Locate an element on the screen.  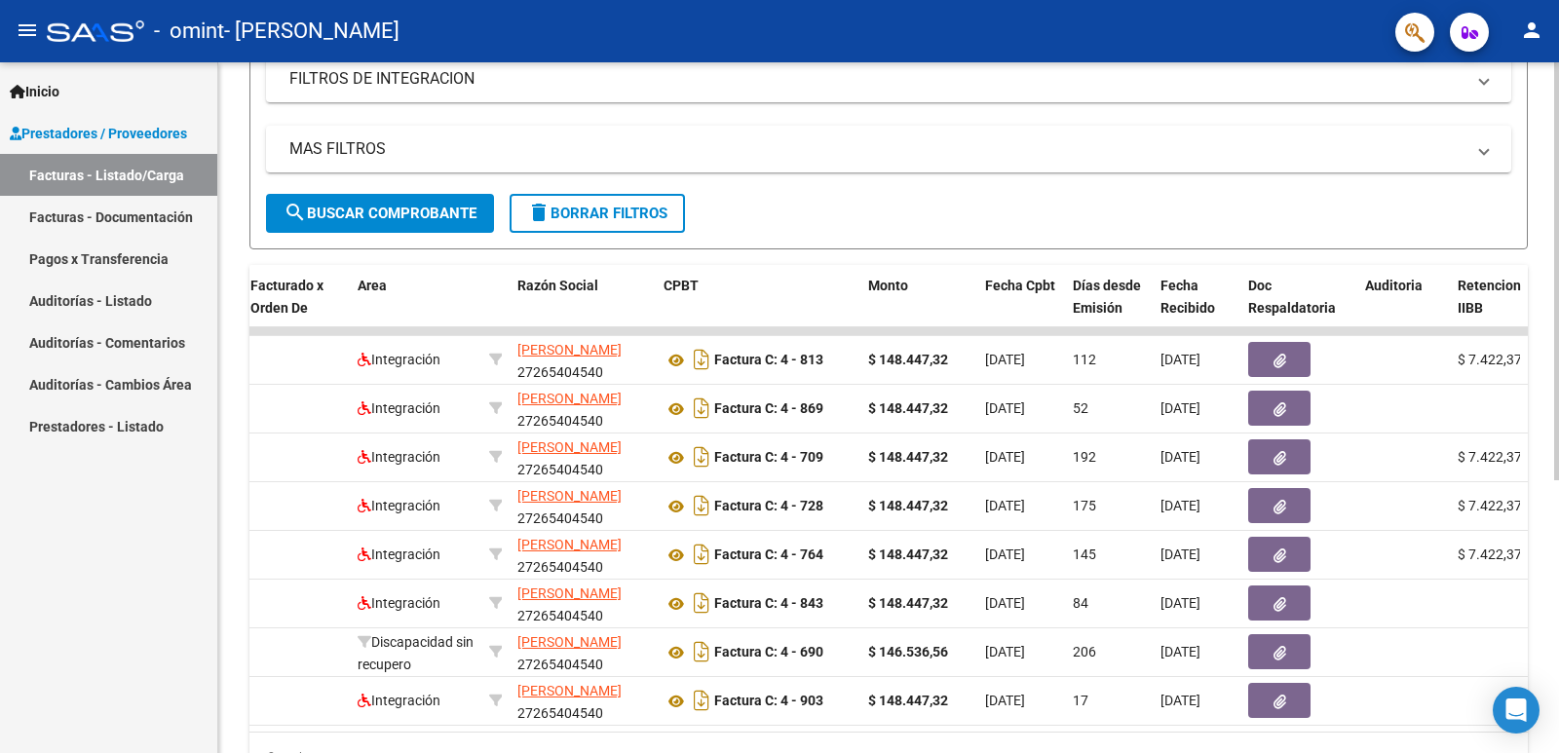
strong: Factura C: 4 - 869 is located at coordinates (769, 409).